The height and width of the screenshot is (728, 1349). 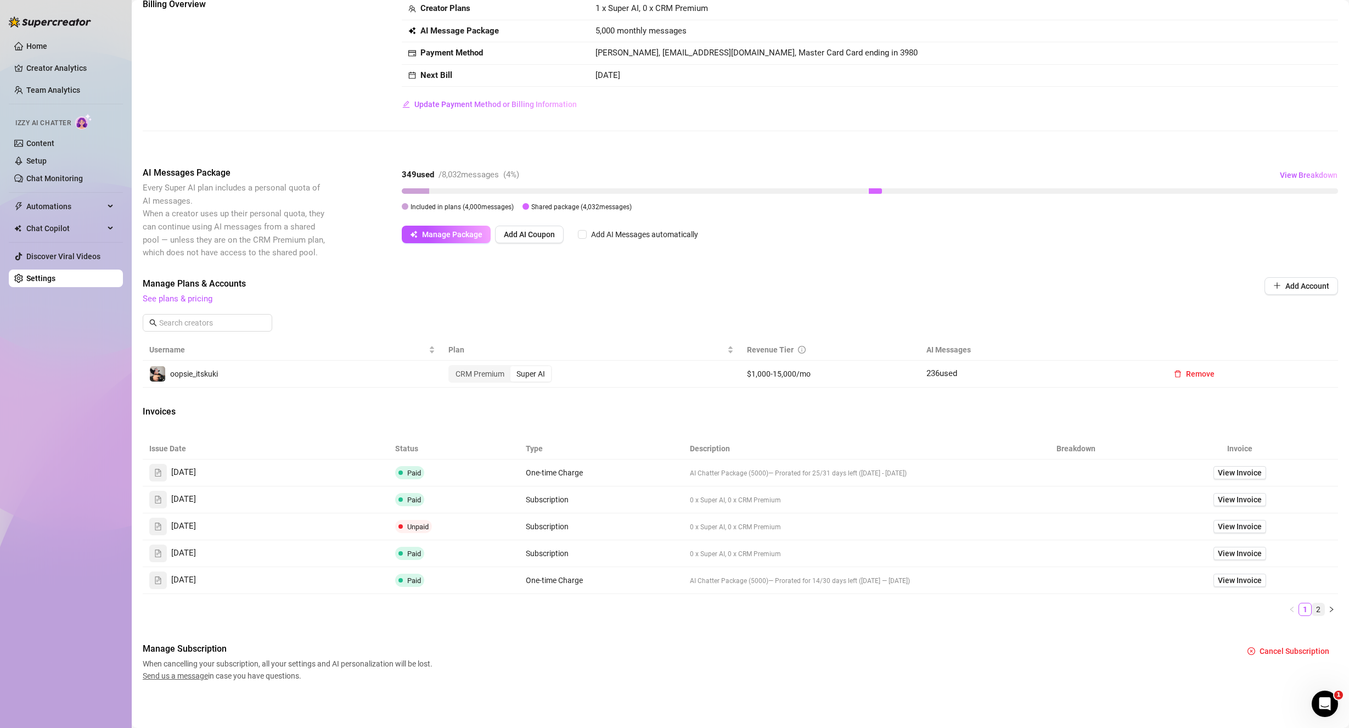 I want to click on button: View Breakdown, so click(x=1309, y=175).